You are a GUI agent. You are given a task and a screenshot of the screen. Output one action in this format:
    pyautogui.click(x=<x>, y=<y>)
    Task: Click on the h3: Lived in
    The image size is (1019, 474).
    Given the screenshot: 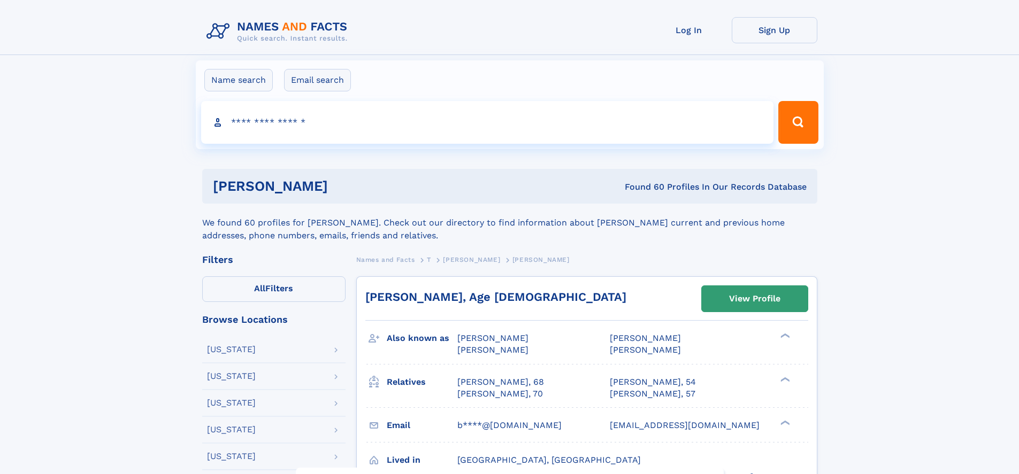 What is the action you would take?
    pyautogui.click(x=422, y=460)
    